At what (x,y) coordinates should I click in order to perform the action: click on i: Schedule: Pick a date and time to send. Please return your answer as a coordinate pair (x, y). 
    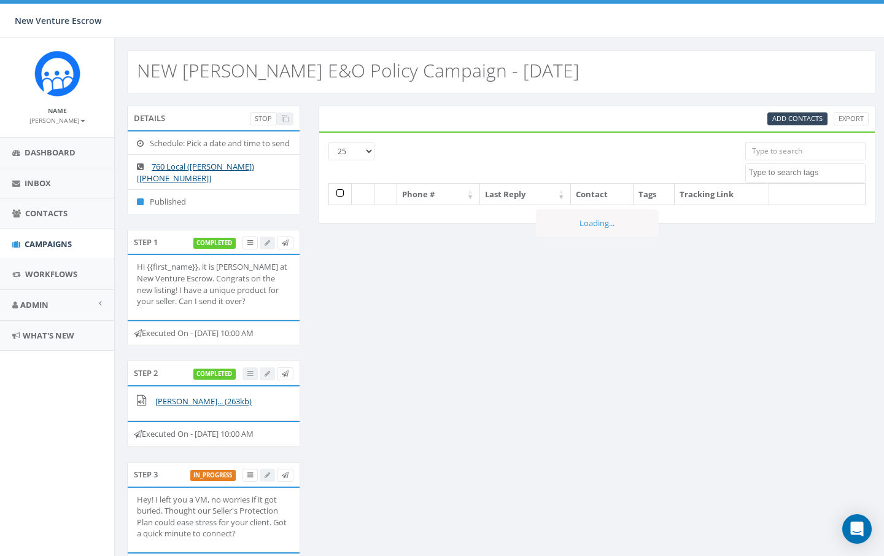
    Looking at the image, I should click on (143, 143).